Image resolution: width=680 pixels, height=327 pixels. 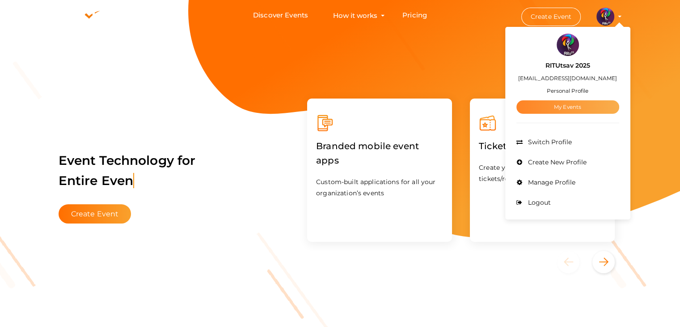 What do you see at coordinates (574, 262) in the screenshot?
I see `button: Previous` at bounding box center [574, 262].